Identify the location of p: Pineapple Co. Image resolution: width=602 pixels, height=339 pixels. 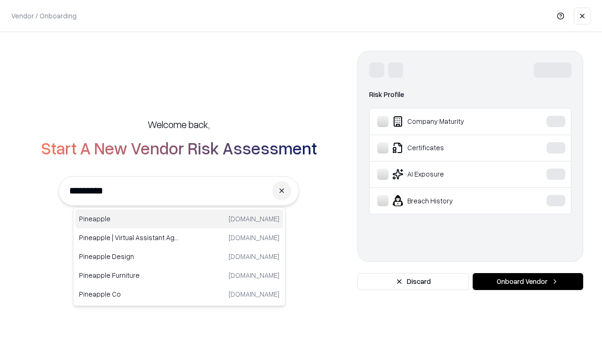
(129, 294).